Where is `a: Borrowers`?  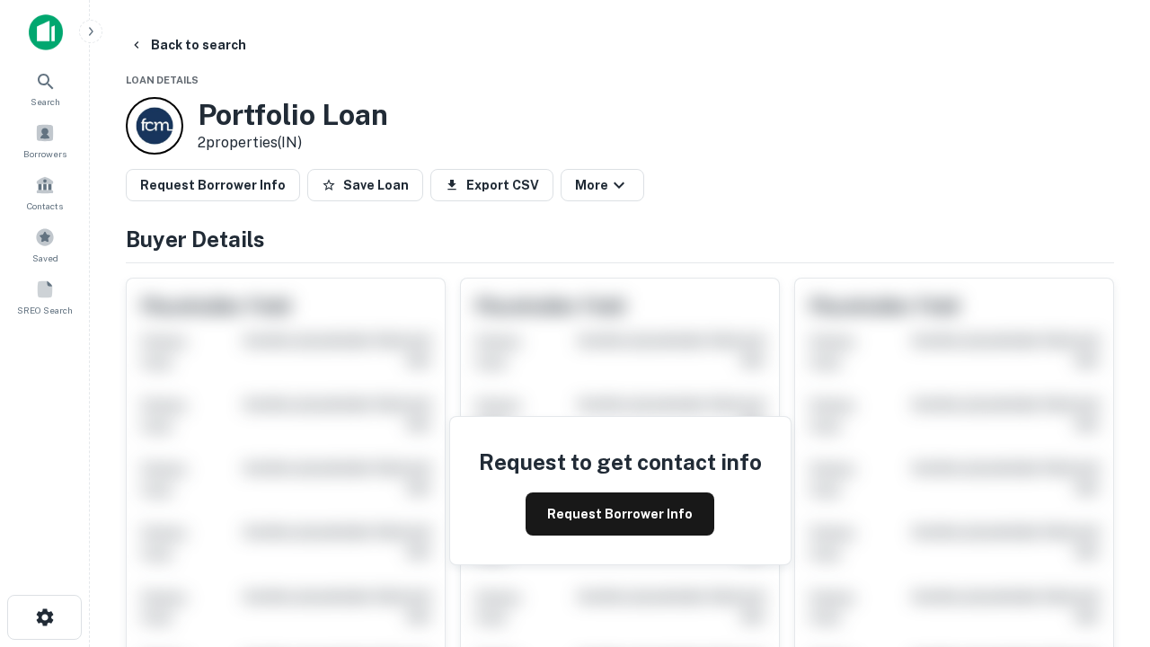 a: Borrowers is located at coordinates (45, 140).